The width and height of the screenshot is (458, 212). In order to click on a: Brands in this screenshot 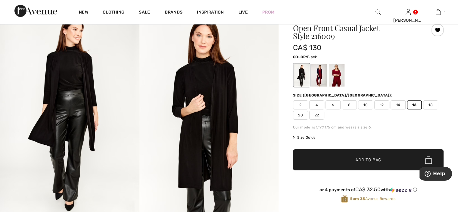, I will do `click(174, 13)`.